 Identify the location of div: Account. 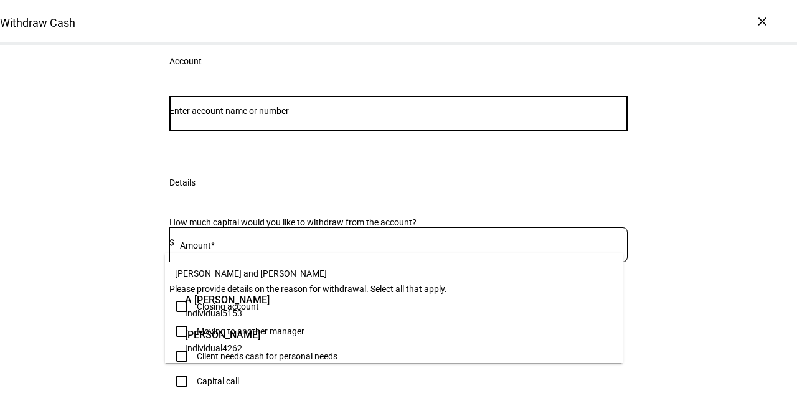
(186, 61).